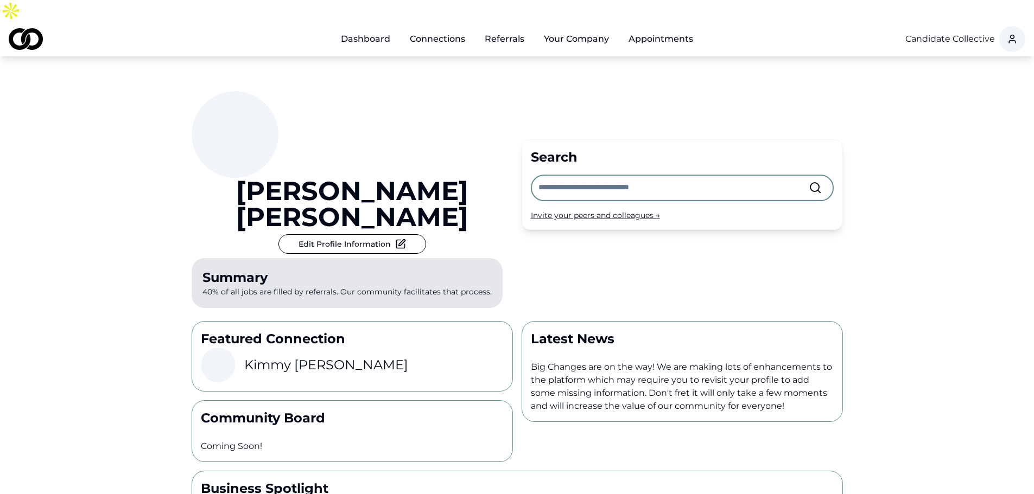 This screenshot has width=1034, height=494. I want to click on p: Coming Soon!, so click(352, 447).